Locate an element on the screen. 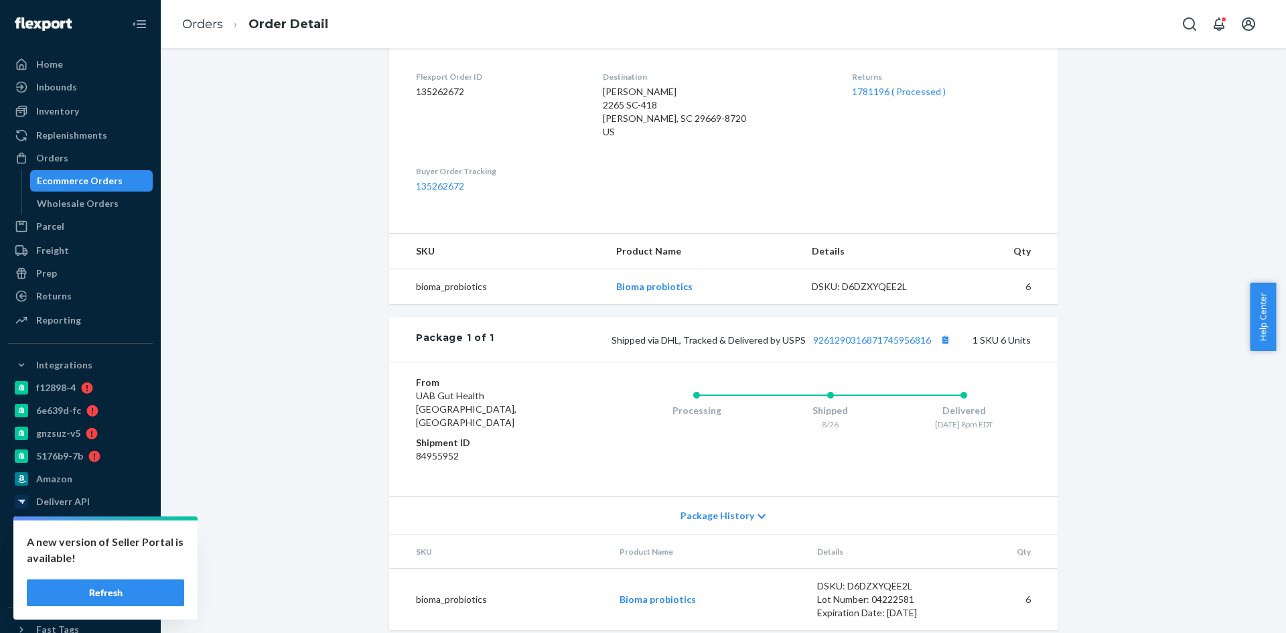 This screenshot has width=1286, height=633. ol: breadcrumbs is located at coordinates (255, 24).